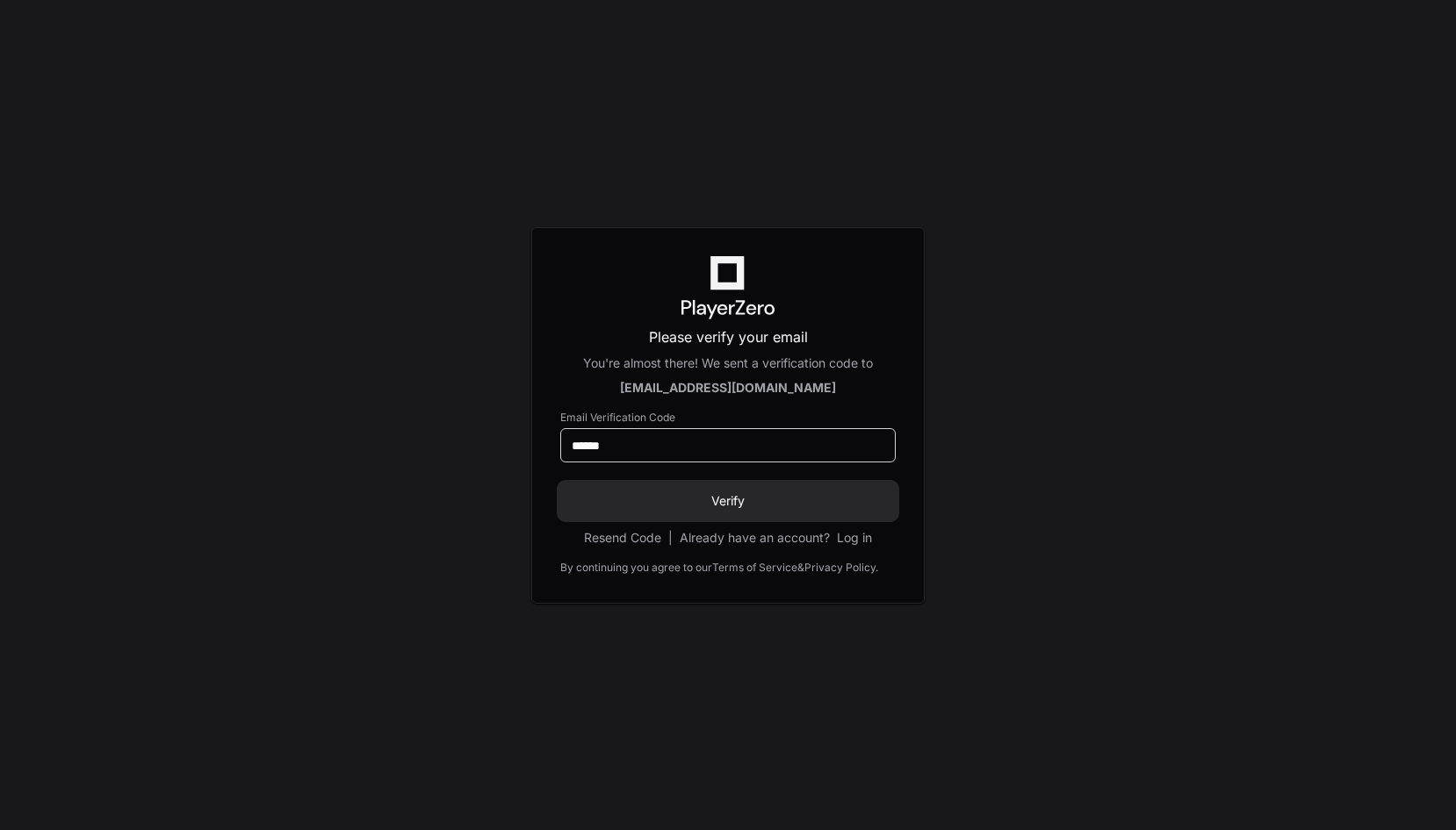 This screenshot has height=830, width=1456. Describe the element at coordinates (754, 567) in the screenshot. I see `a: Terms of Service` at that location.